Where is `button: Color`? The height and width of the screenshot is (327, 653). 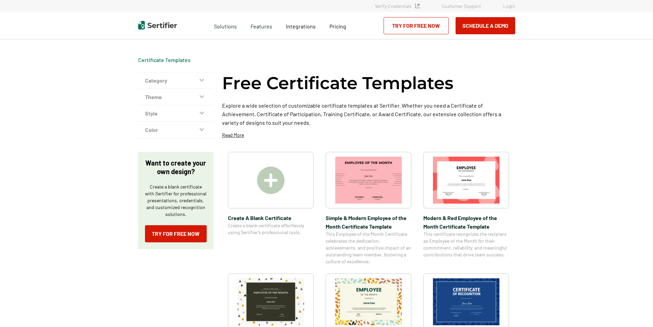
button: Color is located at coordinates (176, 130).